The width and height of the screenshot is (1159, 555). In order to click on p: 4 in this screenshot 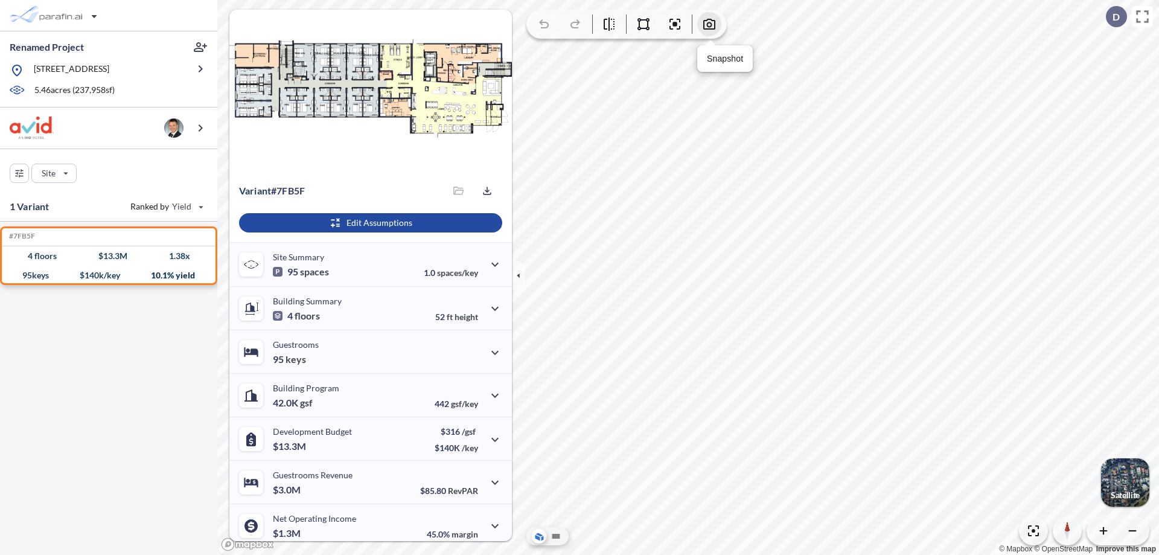, I will do `click(296, 316)`.